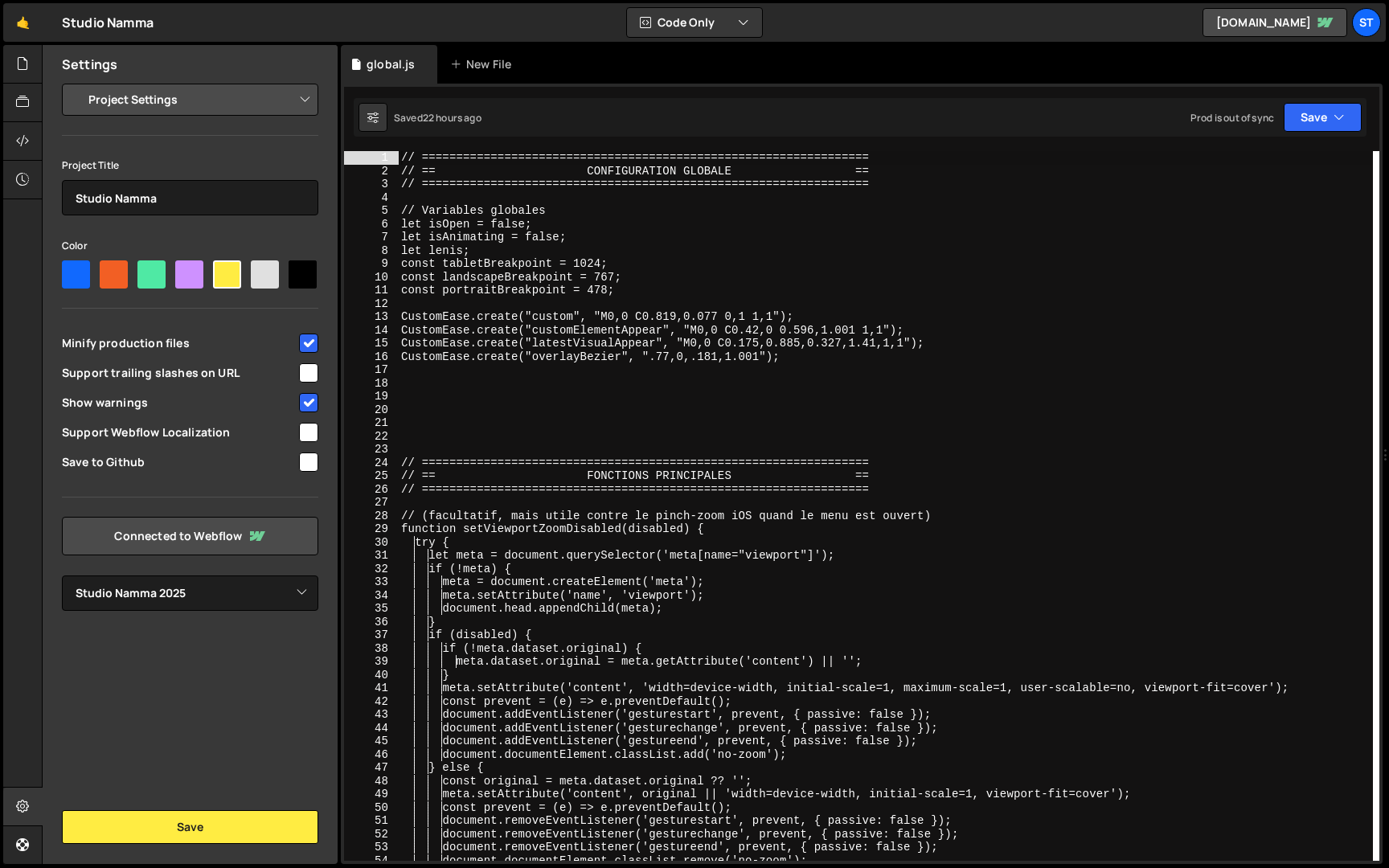 The height and width of the screenshot is (868, 1389). What do you see at coordinates (371, 808) in the screenshot?
I see `div: 50` at bounding box center [371, 808].